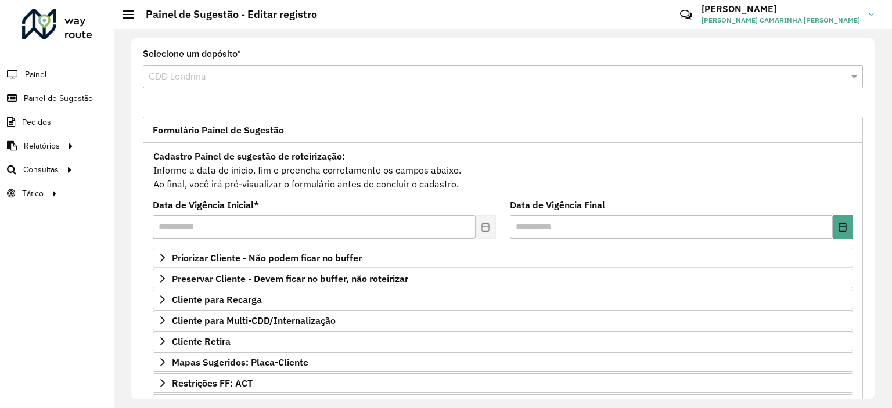  Describe the element at coordinates (41, 170) in the screenshot. I see `span: Consultas` at that location.